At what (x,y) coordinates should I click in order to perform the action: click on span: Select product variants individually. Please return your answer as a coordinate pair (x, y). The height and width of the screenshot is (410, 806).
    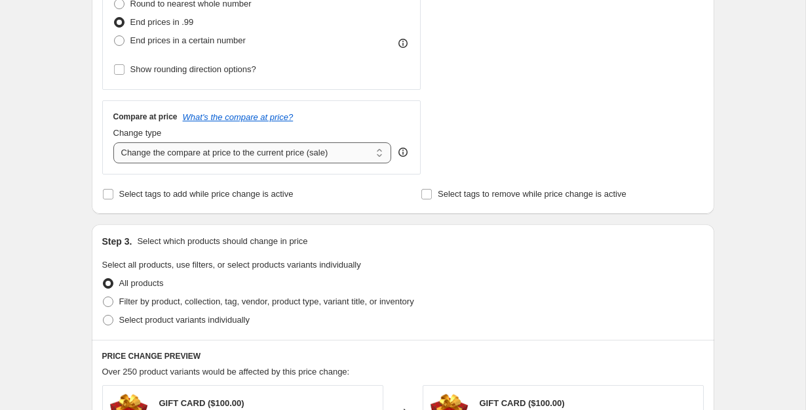
    Looking at the image, I should click on (184, 319).